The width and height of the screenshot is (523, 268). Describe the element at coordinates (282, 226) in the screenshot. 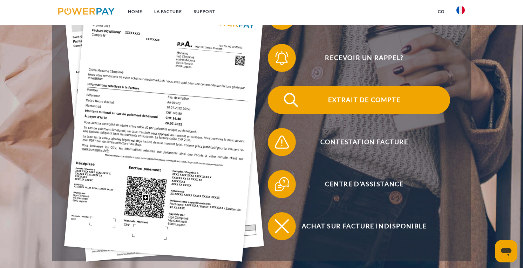

I see `img: qb_close.svg` at that location.